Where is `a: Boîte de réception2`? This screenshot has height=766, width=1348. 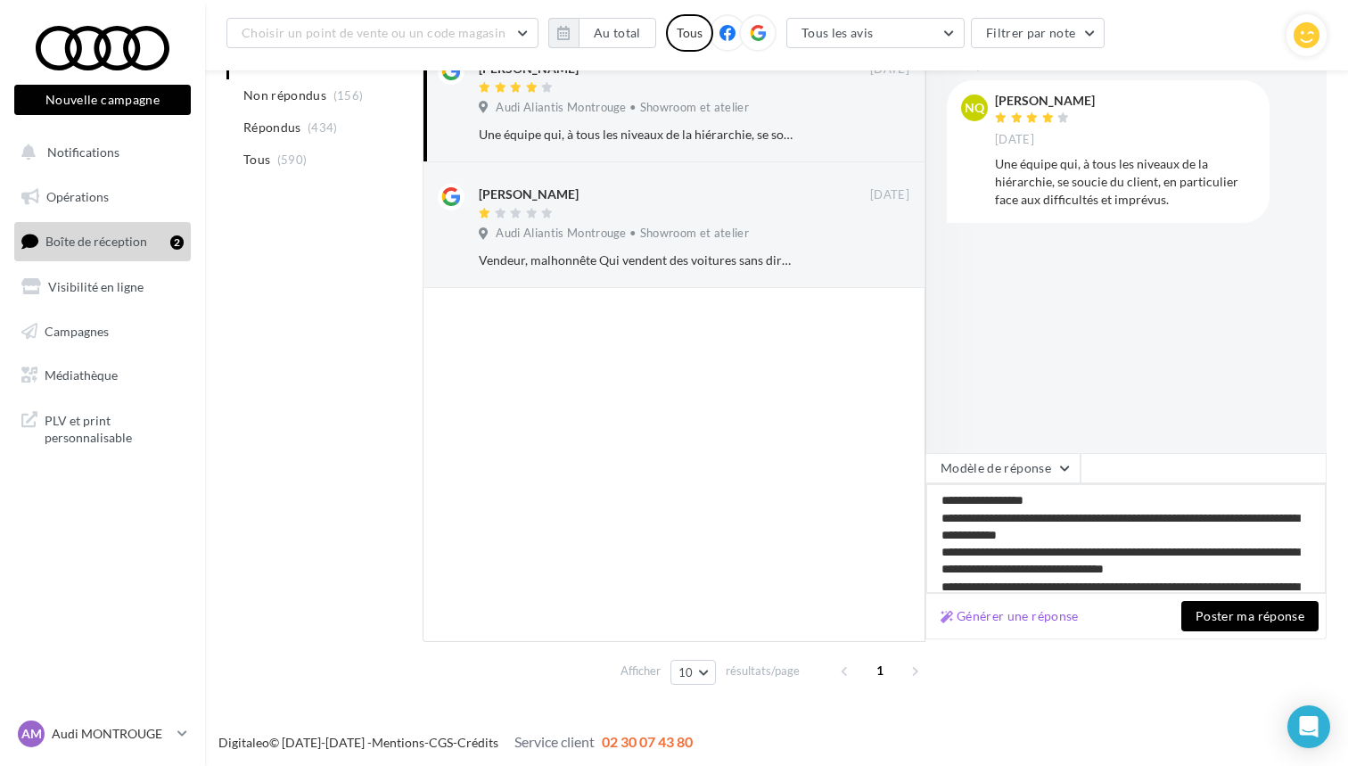 a: Boîte de réception2 is located at coordinates (103, 241).